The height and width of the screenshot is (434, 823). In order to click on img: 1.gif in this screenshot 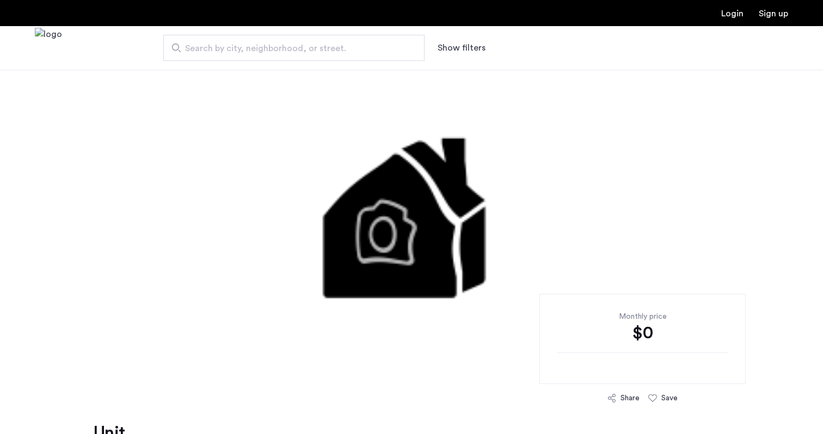, I will do `click(411, 233)`.